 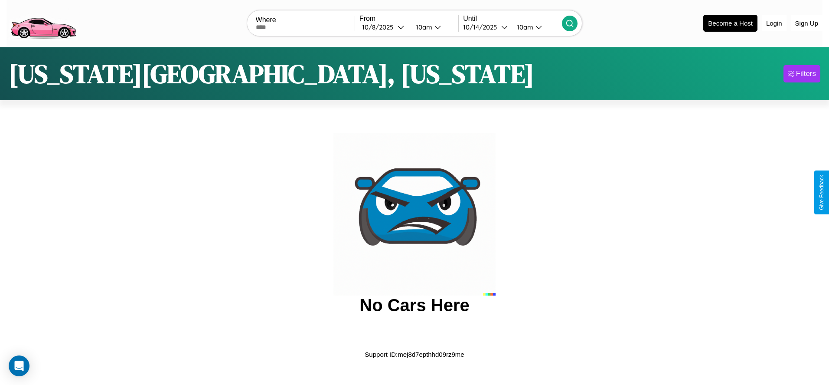 What do you see at coordinates (774, 23) in the screenshot?
I see `button: Login` at bounding box center [774, 23].